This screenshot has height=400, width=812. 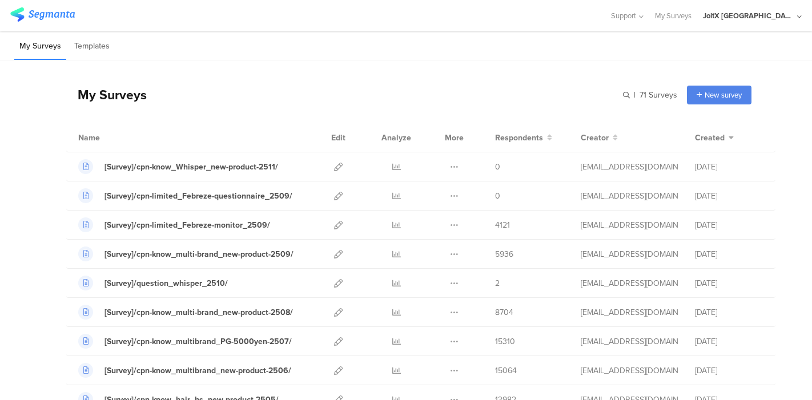 What do you see at coordinates (187, 225) in the screenshot?
I see `div: [Survey]/cpn-limited_Febreze-monitor_2509/` at bounding box center [187, 225].